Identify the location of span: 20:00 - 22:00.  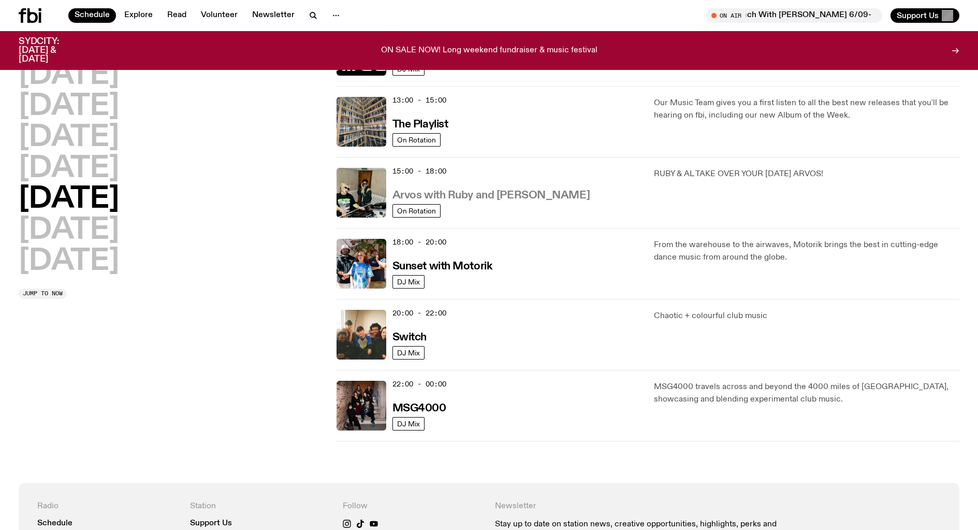
(419, 313).